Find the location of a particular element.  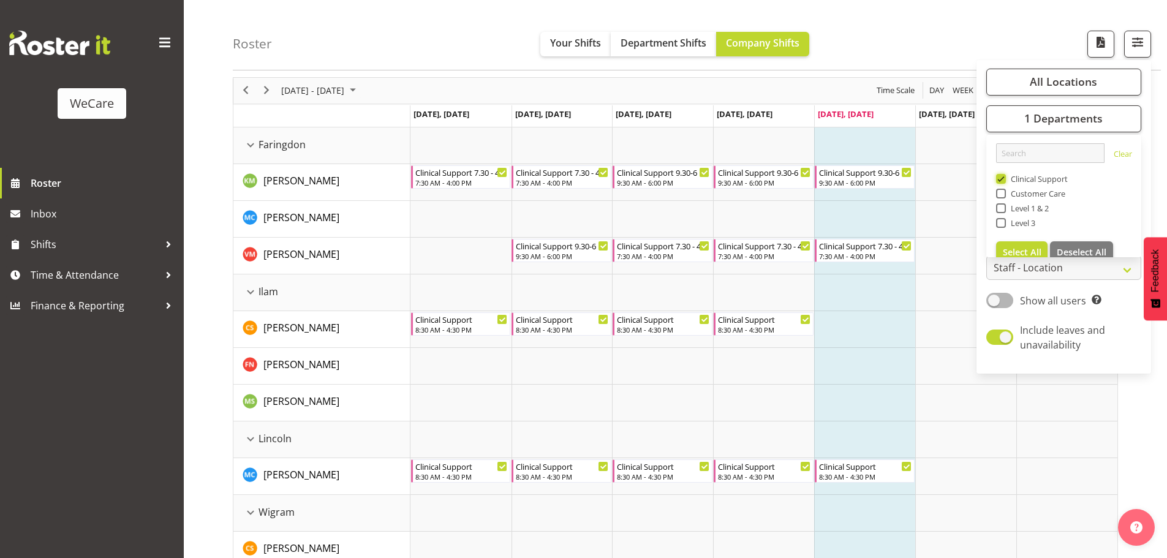

span: Deselect All is located at coordinates (1081, 252).